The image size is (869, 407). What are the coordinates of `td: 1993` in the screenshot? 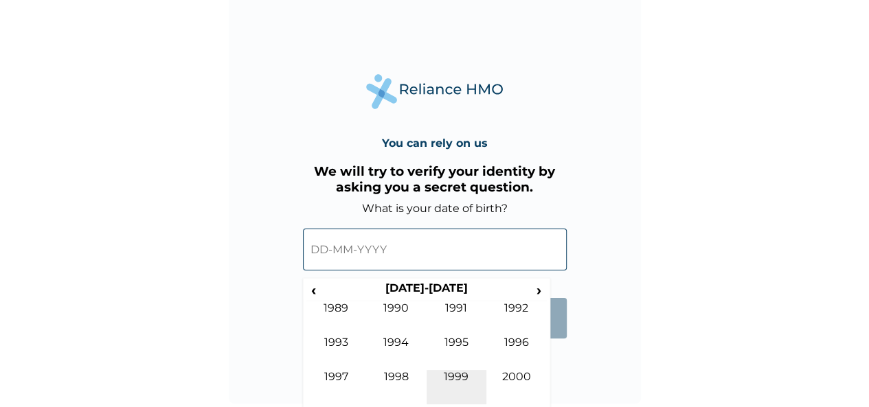 It's located at (337, 353).